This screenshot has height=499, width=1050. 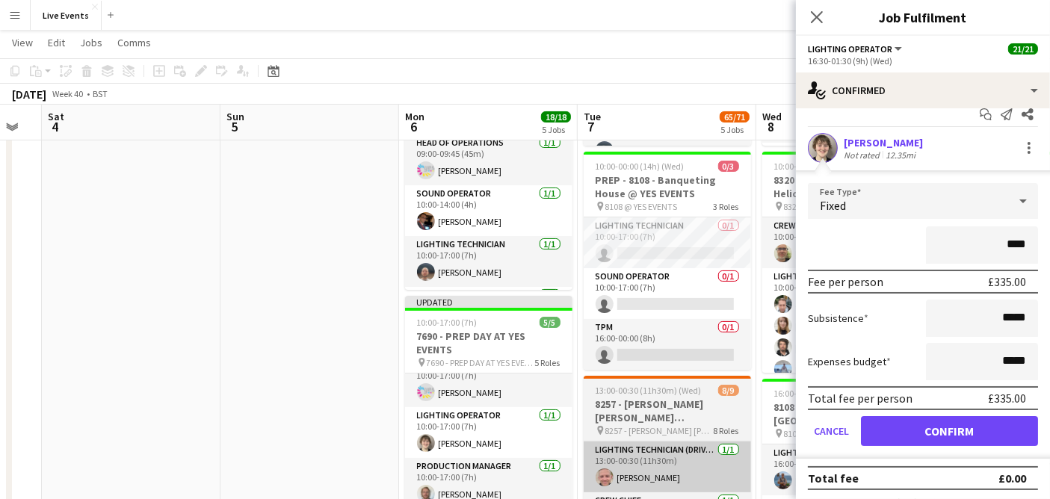 I want to click on app-card-role: Sound Operator0/110:00-17:00 (7h), so click(x=668, y=294).